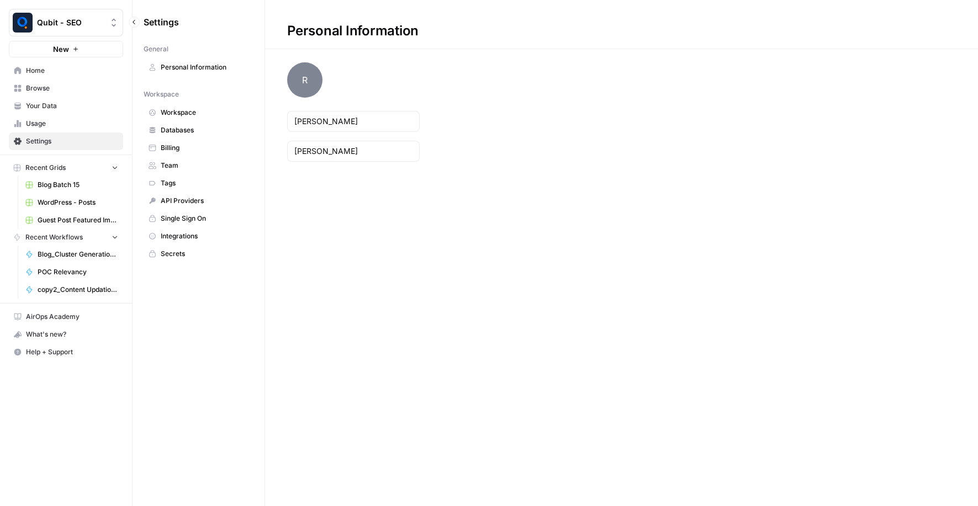 The height and width of the screenshot is (506, 978). Describe the element at coordinates (72, 203) in the screenshot. I see `a: WordPress - Posts` at that location.